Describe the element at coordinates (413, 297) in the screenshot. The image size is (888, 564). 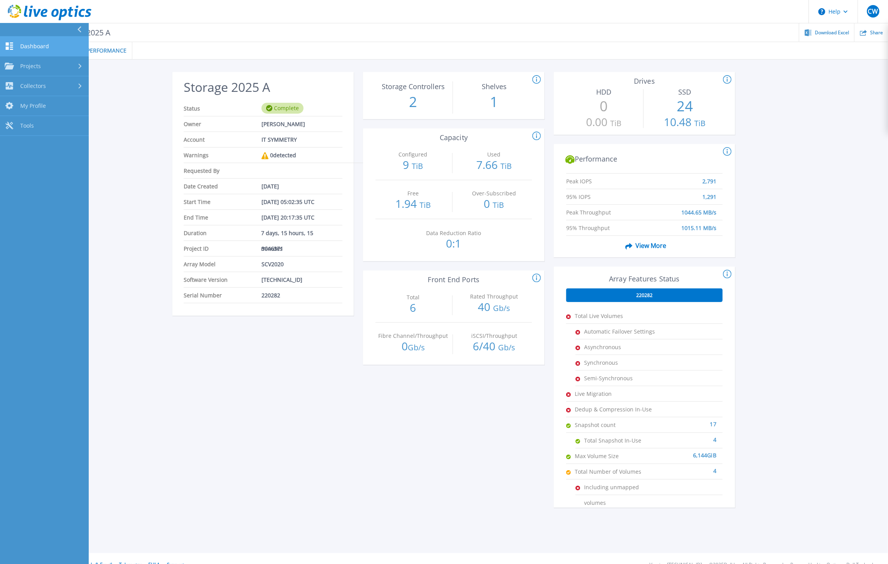
I see `p: Total` at that location.